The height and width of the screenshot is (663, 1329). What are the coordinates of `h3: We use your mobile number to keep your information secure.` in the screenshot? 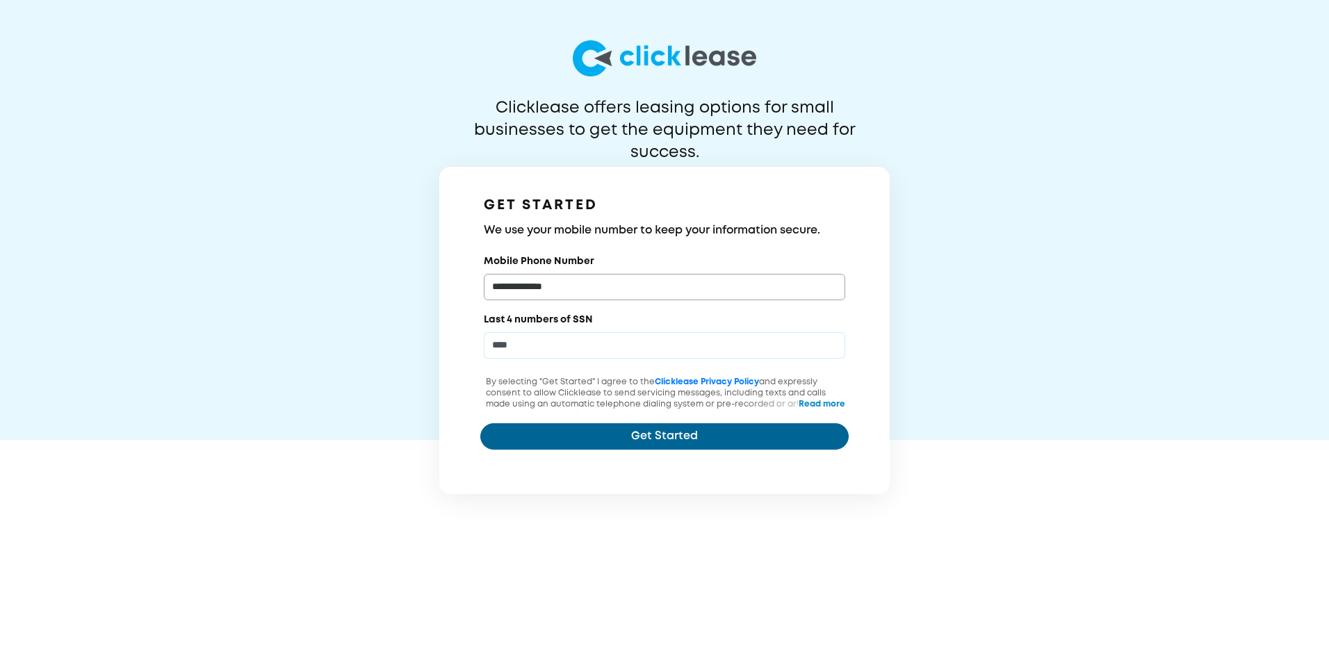 It's located at (665, 231).